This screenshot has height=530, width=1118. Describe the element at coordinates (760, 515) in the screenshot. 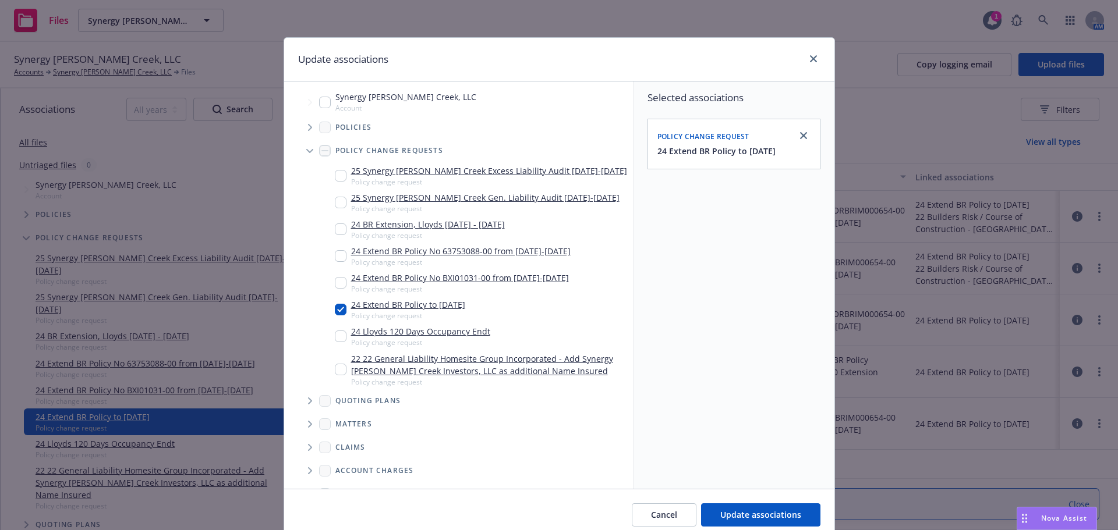

I see `button: Update associations` at that location.